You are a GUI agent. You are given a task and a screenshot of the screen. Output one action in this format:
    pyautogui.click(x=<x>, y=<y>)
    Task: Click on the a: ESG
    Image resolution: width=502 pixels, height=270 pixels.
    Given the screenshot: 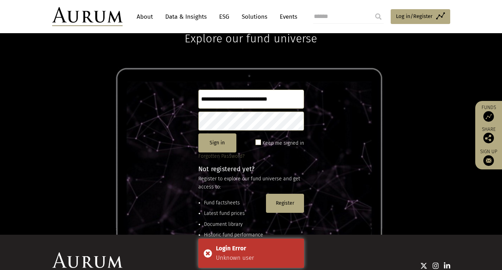 What is the action you would take?
    pyautogui.click(x=224, y=17)
    